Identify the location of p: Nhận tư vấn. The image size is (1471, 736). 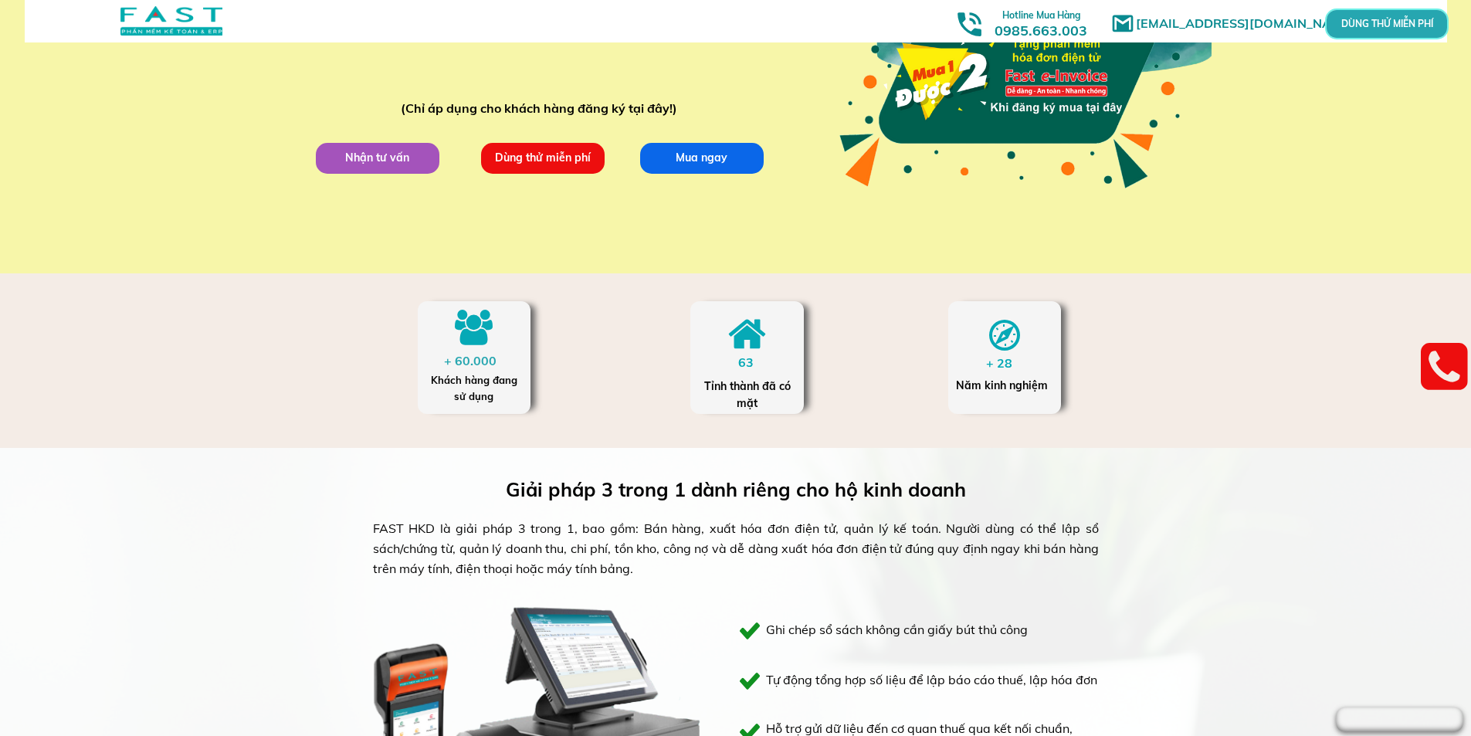
(377, 158).